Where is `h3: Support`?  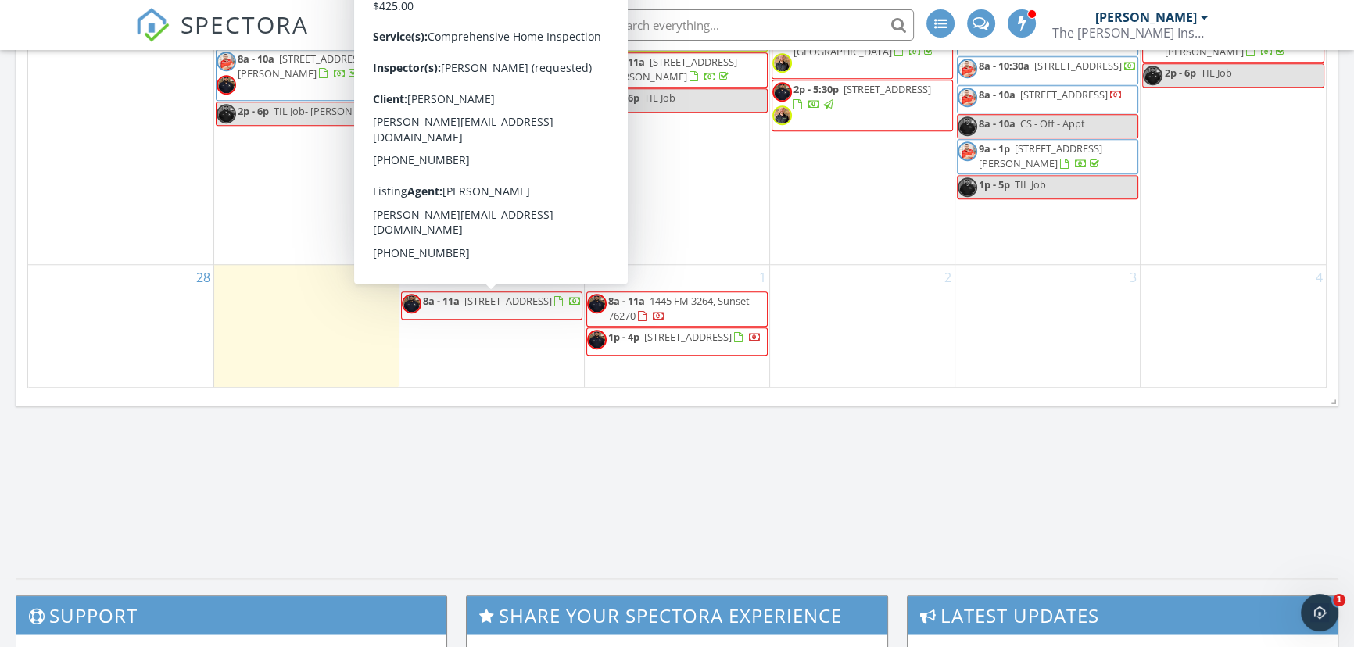 h3: Support is located at coordinates (231, 615).